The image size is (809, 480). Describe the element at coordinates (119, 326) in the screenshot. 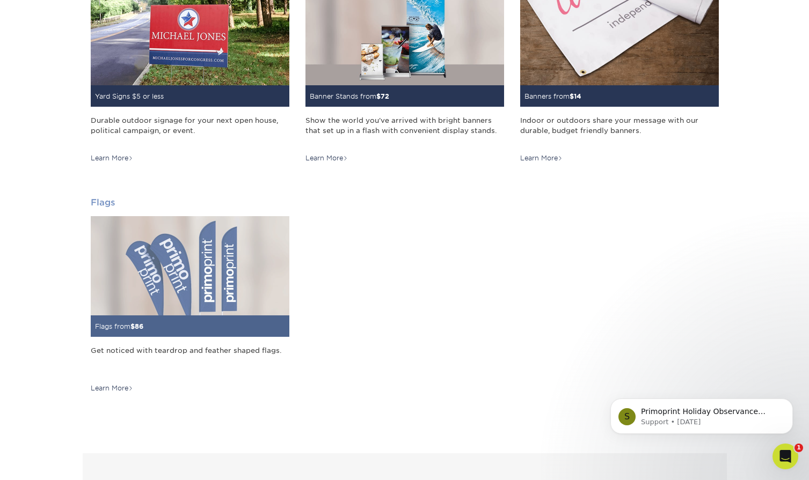

I see `small: Flags from` at that location.